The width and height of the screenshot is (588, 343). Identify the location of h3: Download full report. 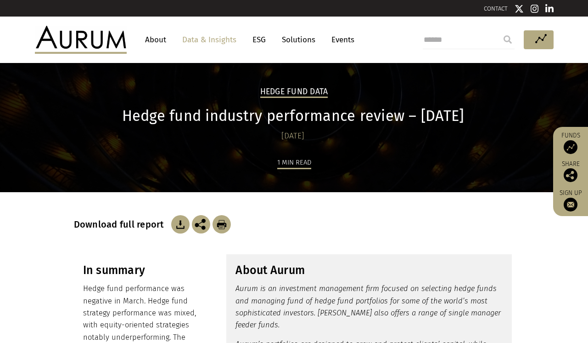
(121, 224).